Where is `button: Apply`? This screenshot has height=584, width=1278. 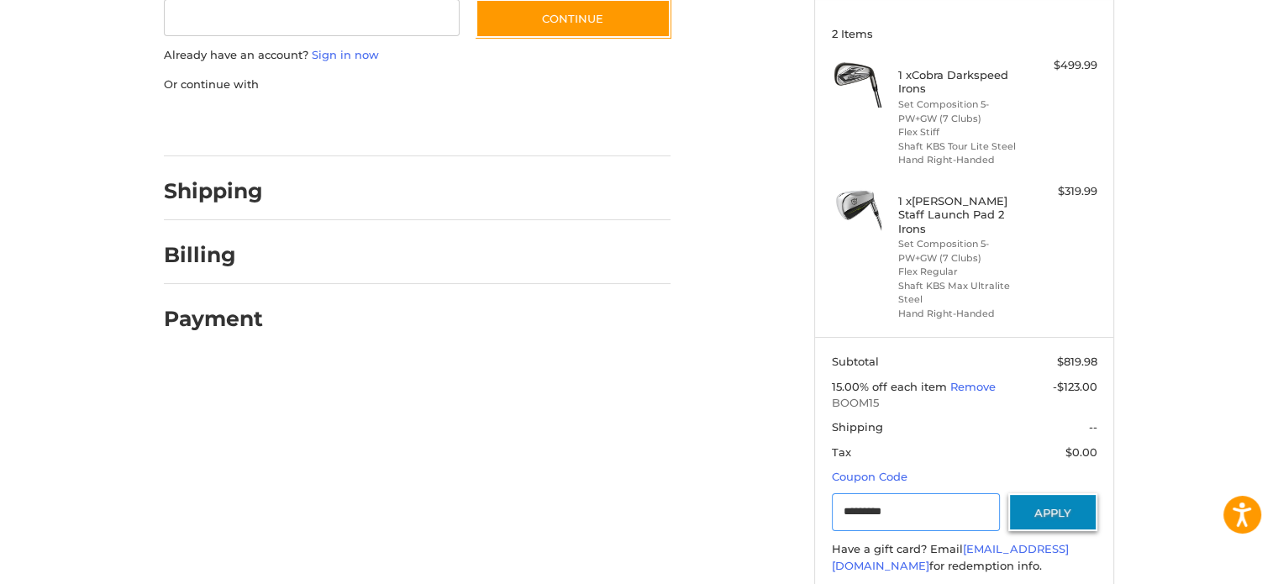 button: Apply is located at coordinates (1053, 512).